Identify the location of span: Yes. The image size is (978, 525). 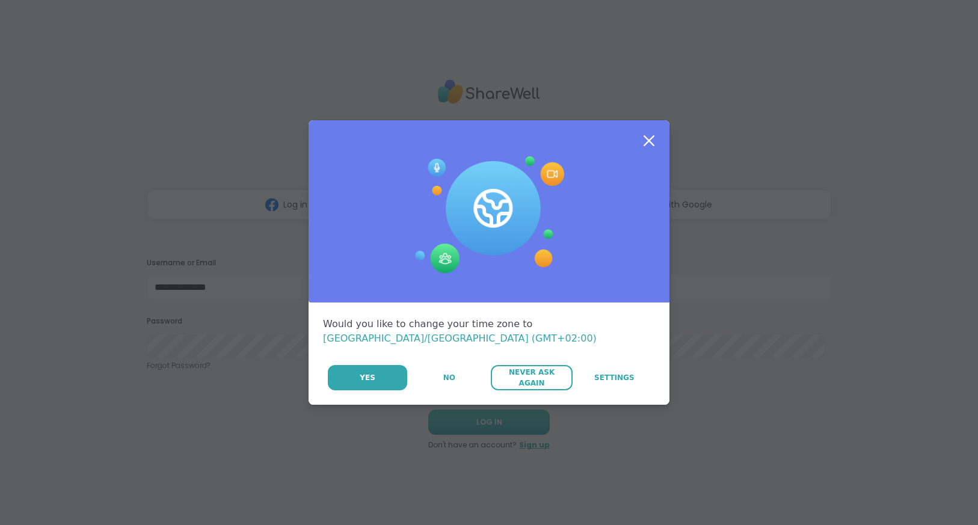
(367, 378).